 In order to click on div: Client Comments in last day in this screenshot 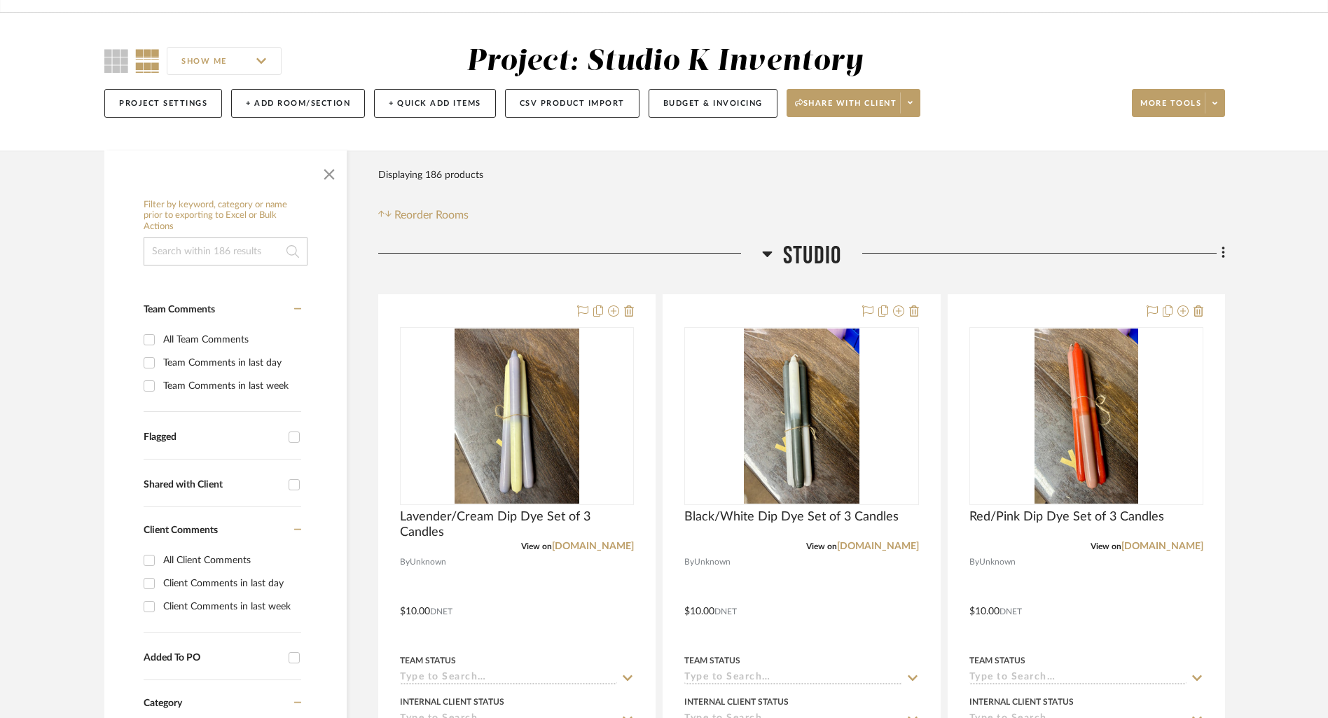, I will do `click(230, 584)`.